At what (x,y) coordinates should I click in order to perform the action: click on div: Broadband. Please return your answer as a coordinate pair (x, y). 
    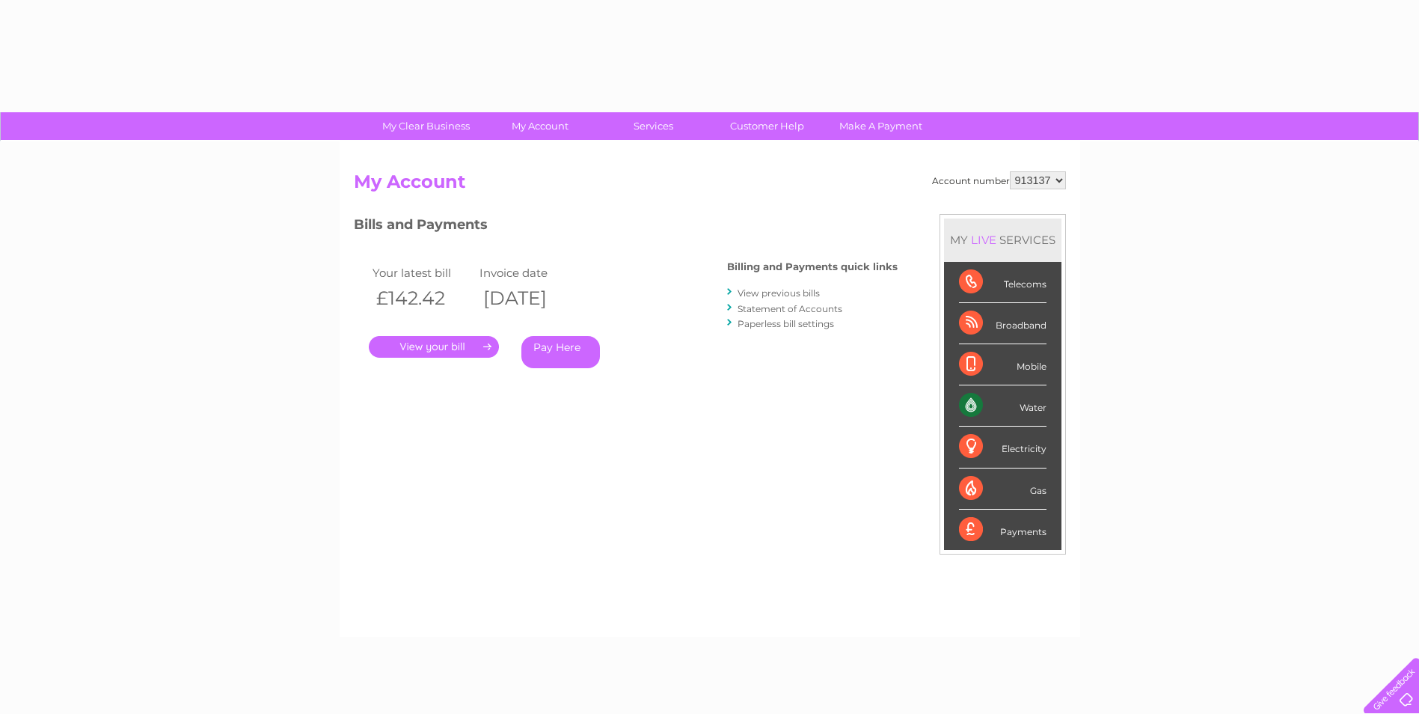
    Looking at the image, I should click on (1003, 323).